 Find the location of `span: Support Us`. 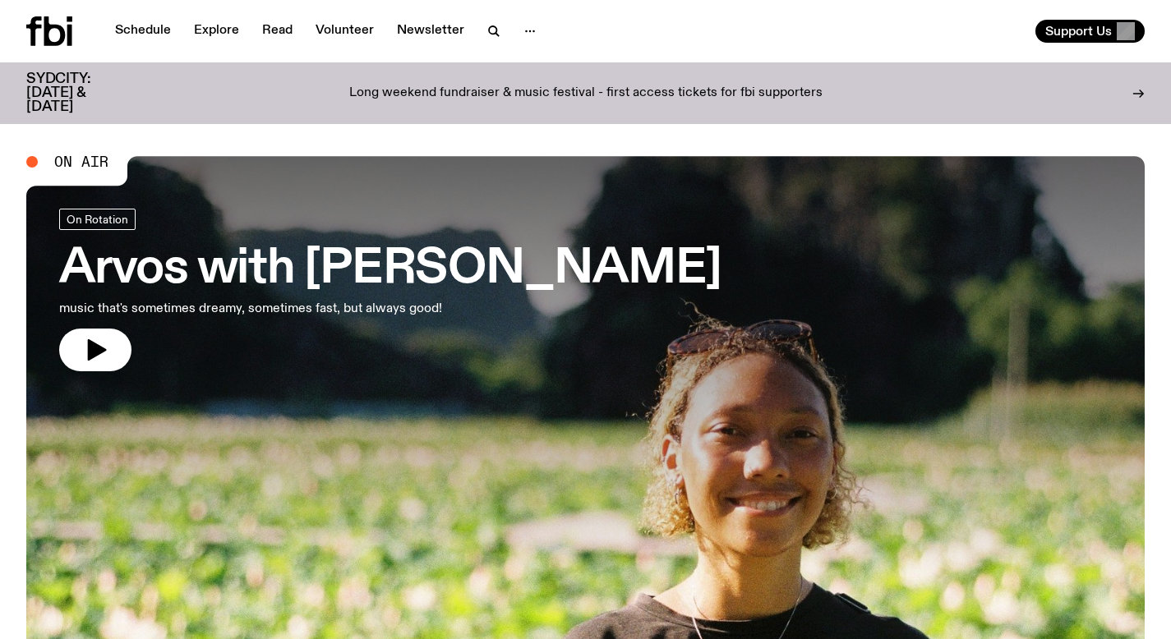

span: Support Us is located at coordinates (1078, 31).